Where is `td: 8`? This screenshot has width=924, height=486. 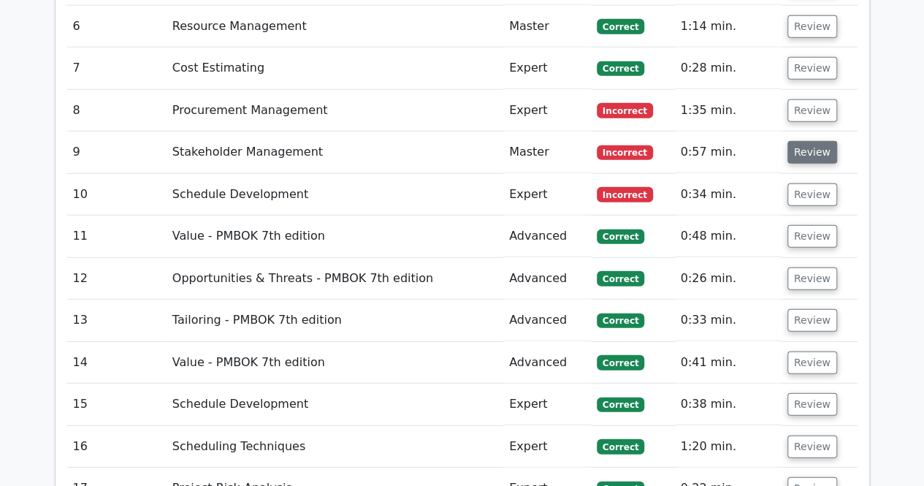 td: 8 is located at coordinates (117, 110).